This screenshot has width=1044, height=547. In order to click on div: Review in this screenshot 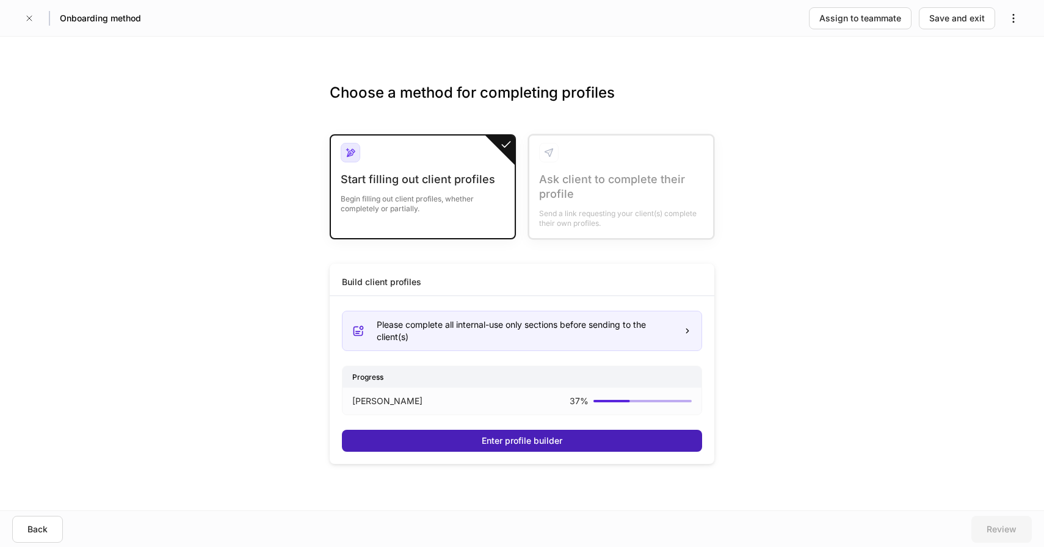, I will do `click(1001, 529)`.